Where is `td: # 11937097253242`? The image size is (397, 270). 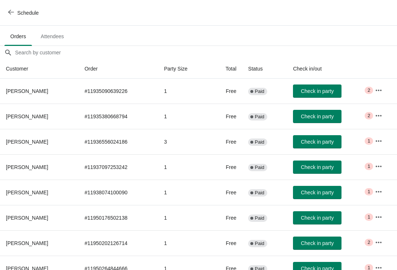
td: # 11937097253242 is located at coordinates (118, 167).